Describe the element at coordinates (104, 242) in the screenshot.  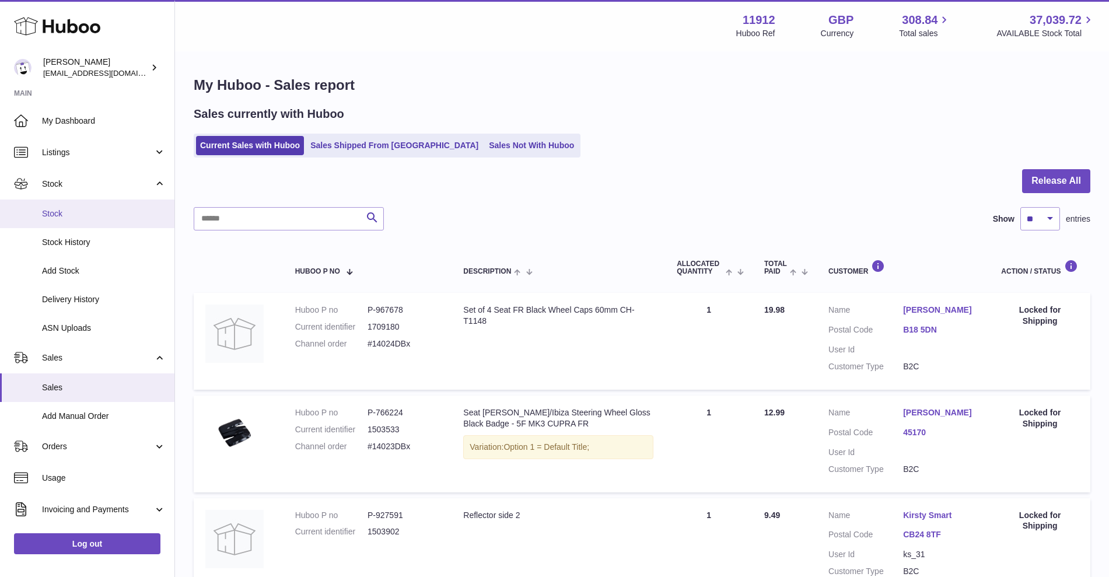
I see `span: Stock History` at that location.